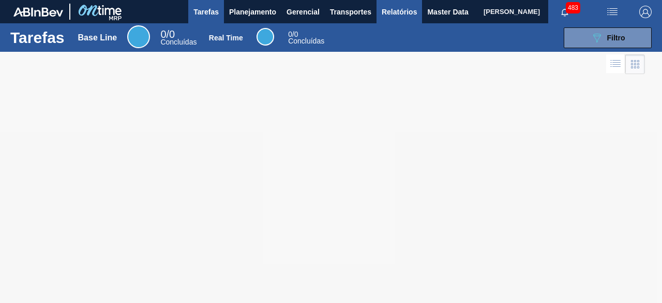 Image resolution: width=662 pixels, height=303 pixels. I want to click on h1: Tarefas, so click(37, 37).